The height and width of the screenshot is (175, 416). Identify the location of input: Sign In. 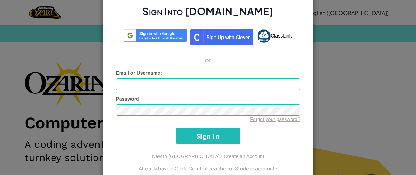
(208, 136).